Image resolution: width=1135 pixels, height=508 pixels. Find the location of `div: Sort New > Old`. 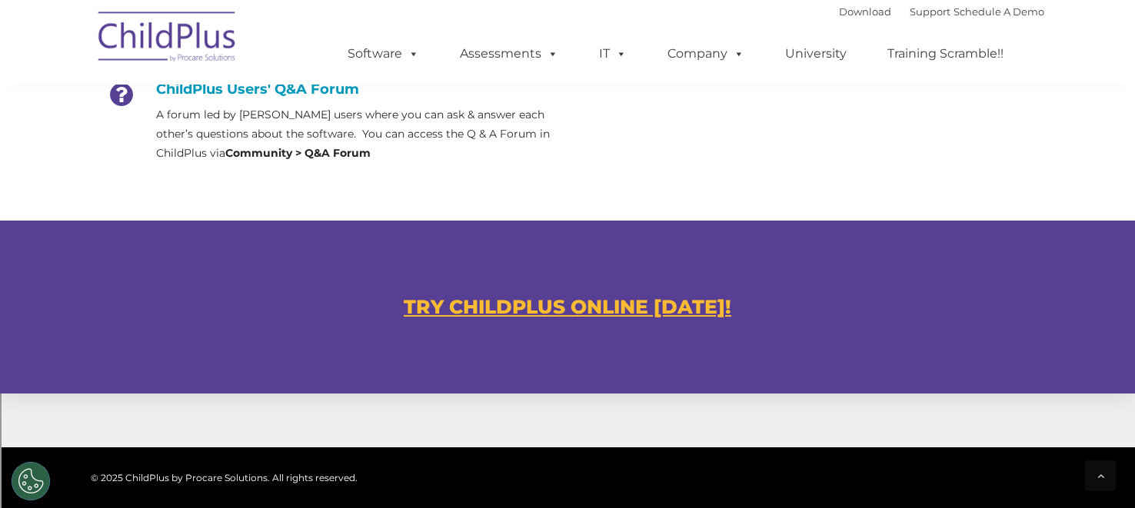

div: Sort New > Old is located at coordinates (568, 57).